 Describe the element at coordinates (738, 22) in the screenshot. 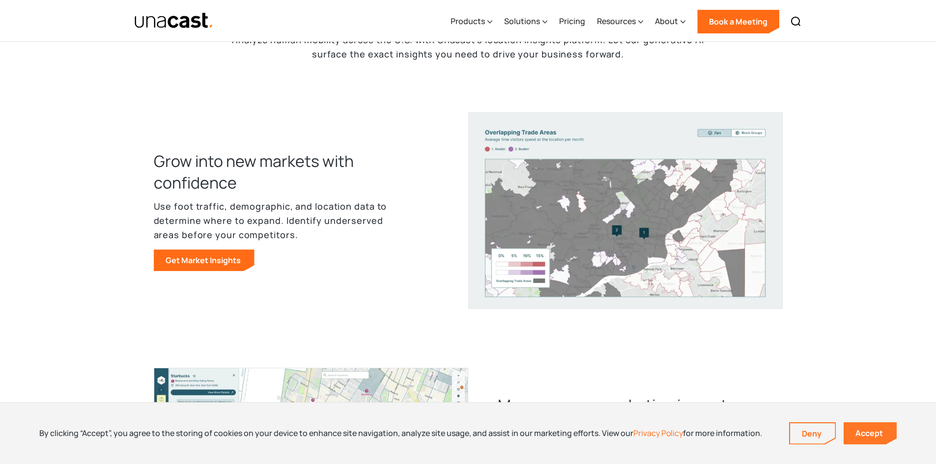

I see `a: Book a Meeting` at that location.